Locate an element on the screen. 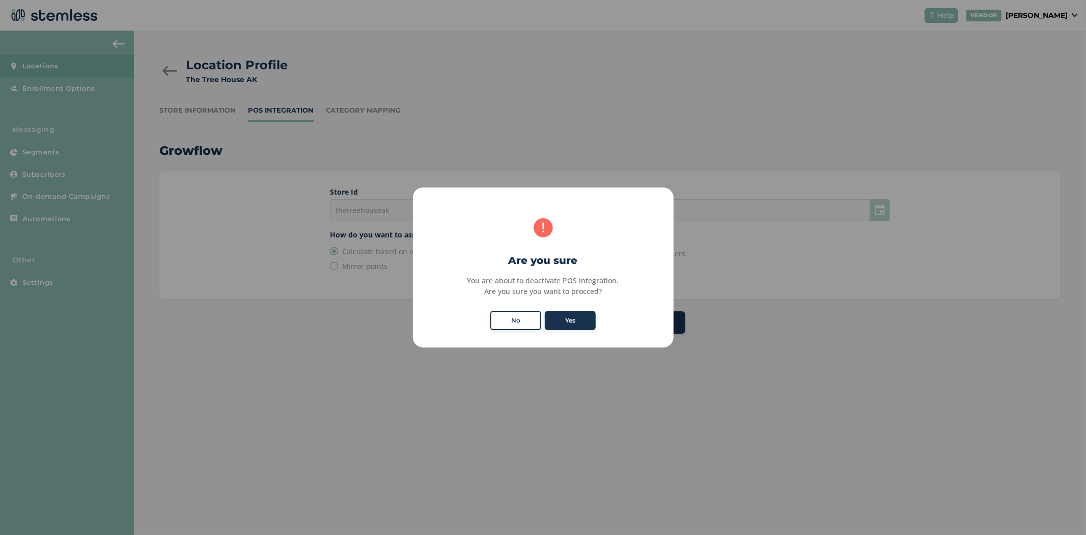  div: You are about to deactivate POS integration. Are you sure you want to procced? is located at coordinates (543, 286).